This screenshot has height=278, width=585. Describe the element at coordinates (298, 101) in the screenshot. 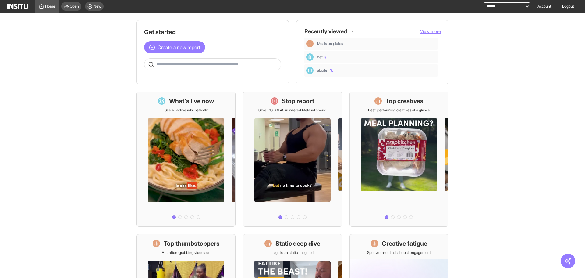

I see `h1: Stop report` at that location.